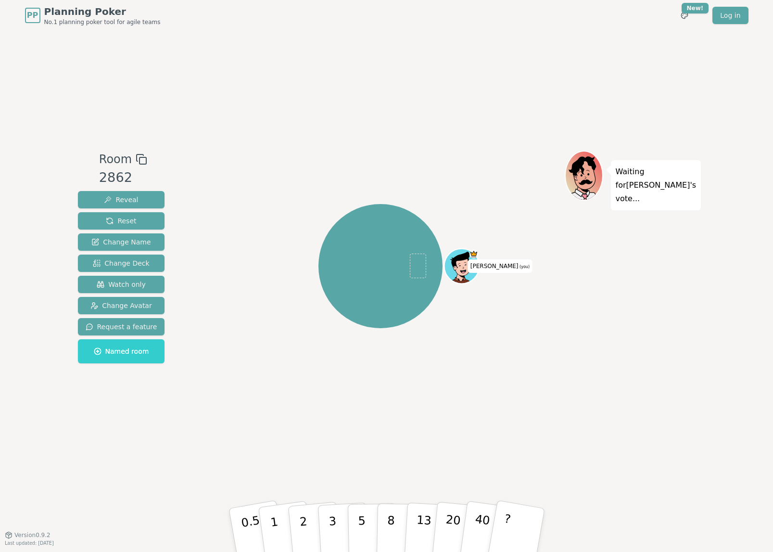 The height and width of the screenshot is (552, 773). I want to click on button: Version0.9.2, so click(27, 535).